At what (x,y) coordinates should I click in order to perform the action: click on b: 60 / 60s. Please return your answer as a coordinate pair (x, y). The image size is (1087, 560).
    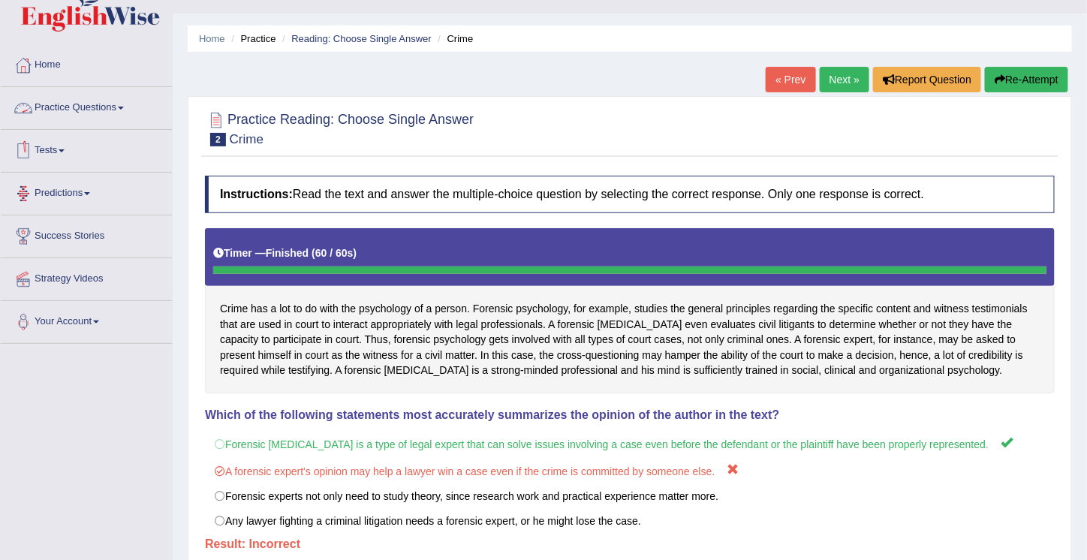
    Looking at the image, I should click on (334, 253).